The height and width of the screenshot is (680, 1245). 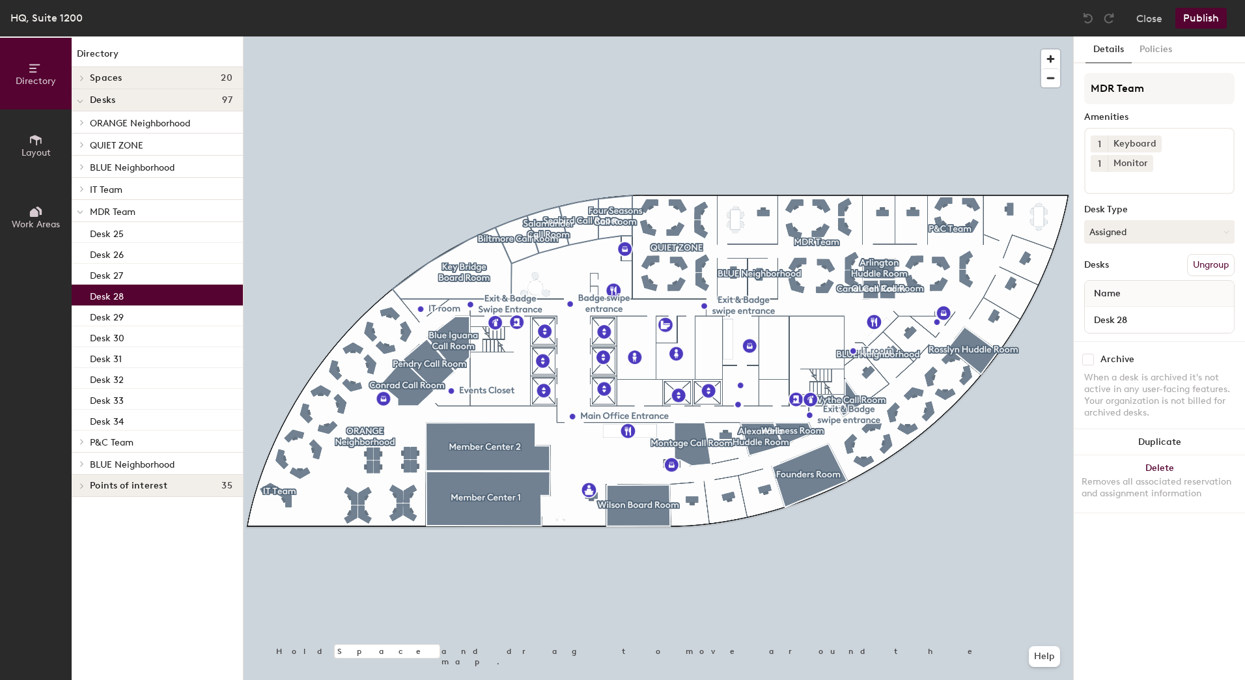 I want to click on p: Desk 26, so click(x=107, y=253).